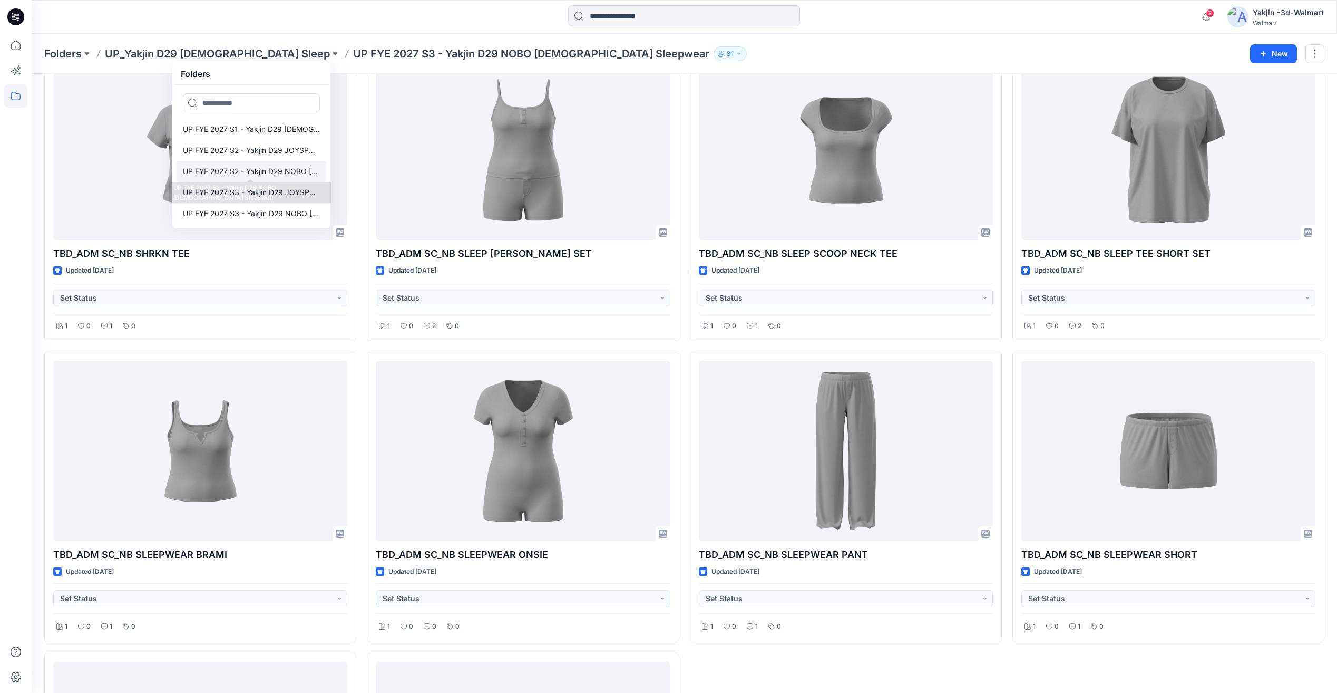 This screenshot has width=1337, height=693. Describe the element at coordinates (63, 54) in the screenshot. I see `a: Folders` at that location.